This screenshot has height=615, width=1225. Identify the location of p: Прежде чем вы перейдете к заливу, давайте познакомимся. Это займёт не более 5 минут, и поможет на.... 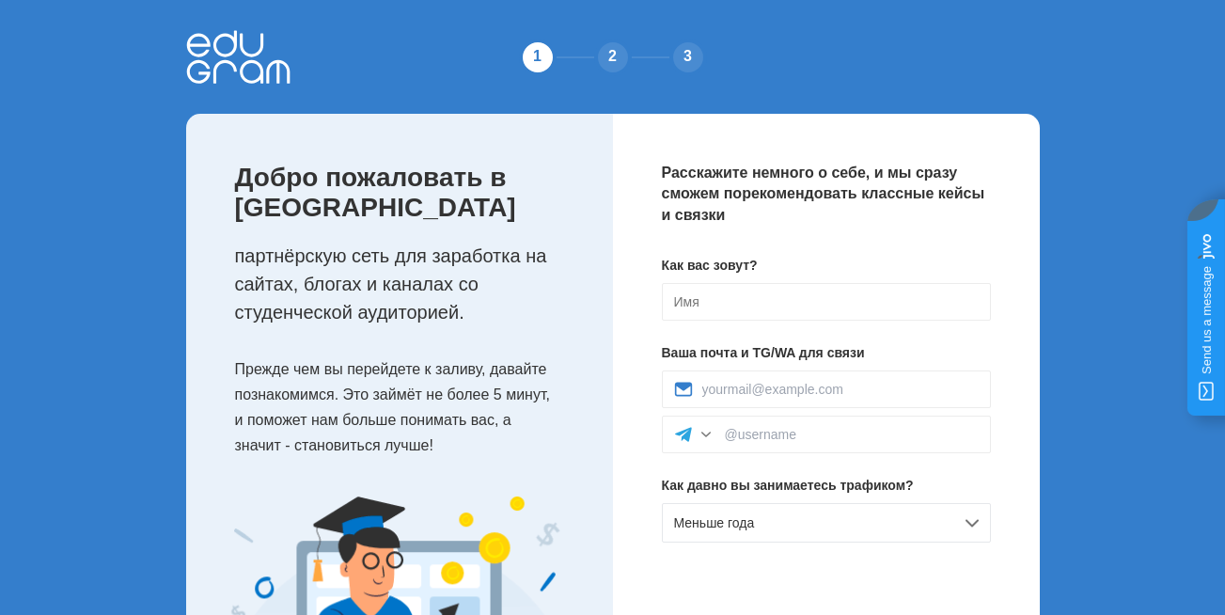
(405, 407).